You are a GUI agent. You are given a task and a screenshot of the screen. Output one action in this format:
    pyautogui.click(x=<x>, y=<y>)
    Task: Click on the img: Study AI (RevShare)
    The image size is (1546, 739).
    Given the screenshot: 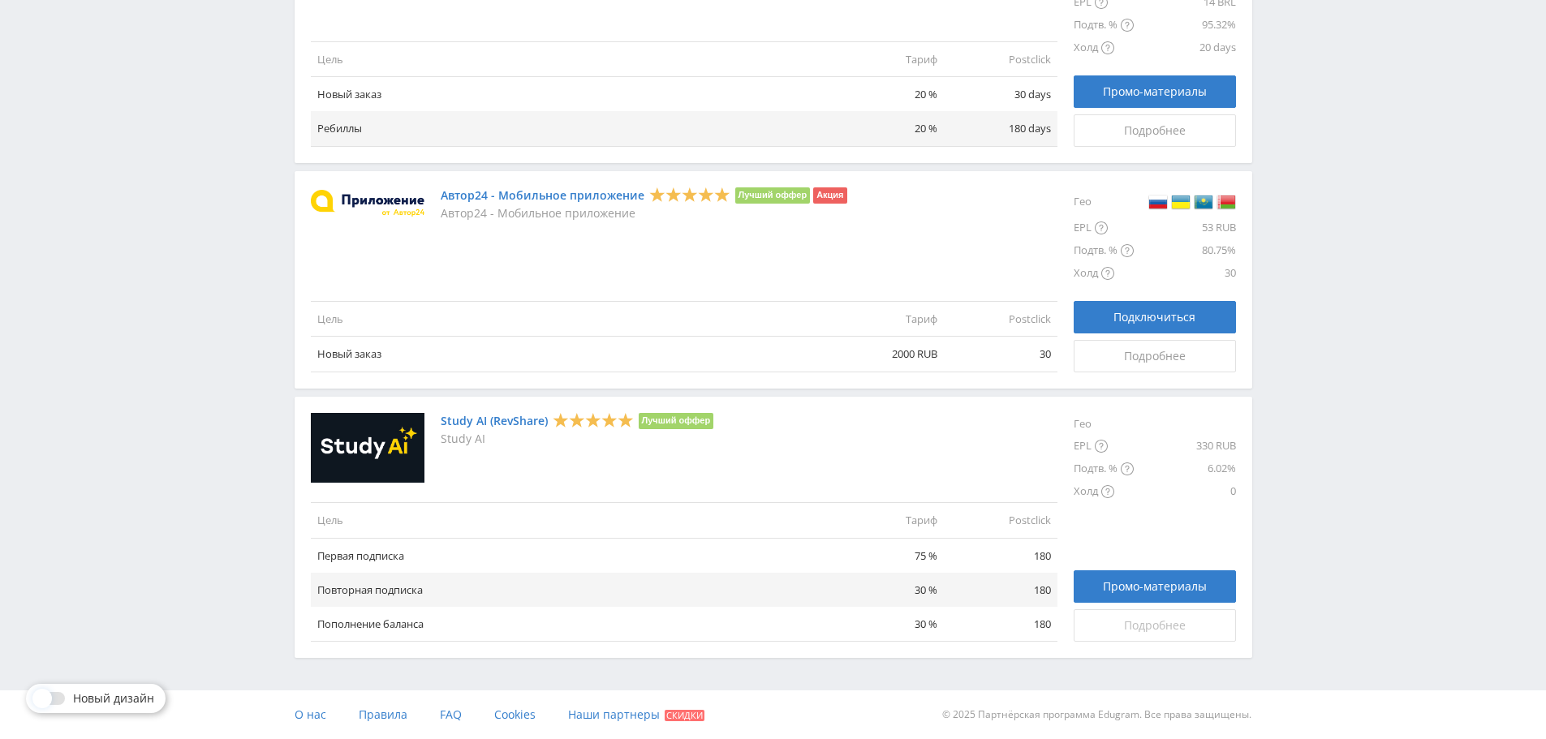 What is the action you would take?
    pyautogui.click(x=368, y=448)
    